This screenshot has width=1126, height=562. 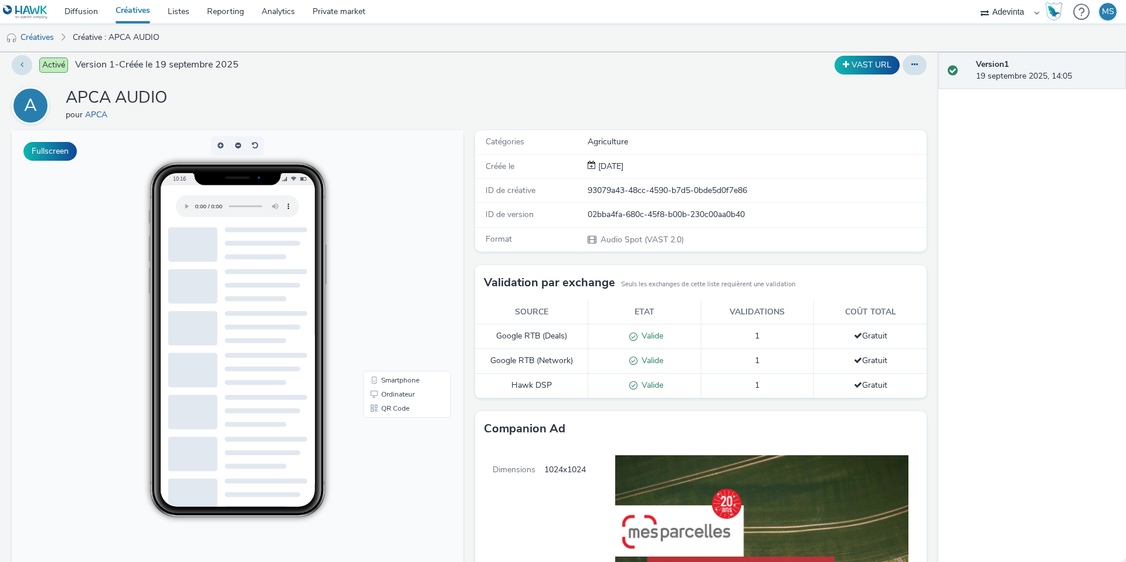 I want to click on li: Ordinateur, so click(x=395, y=264).